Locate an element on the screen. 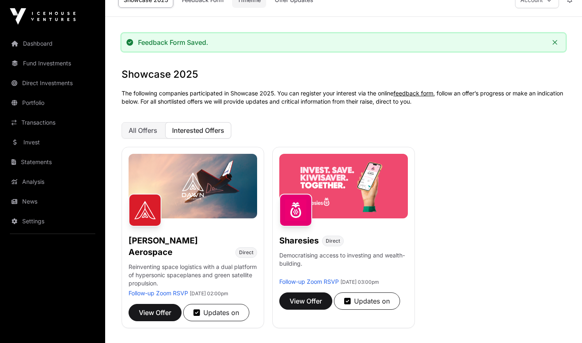  a: Fund Investments is located at coordinates (53, 63).